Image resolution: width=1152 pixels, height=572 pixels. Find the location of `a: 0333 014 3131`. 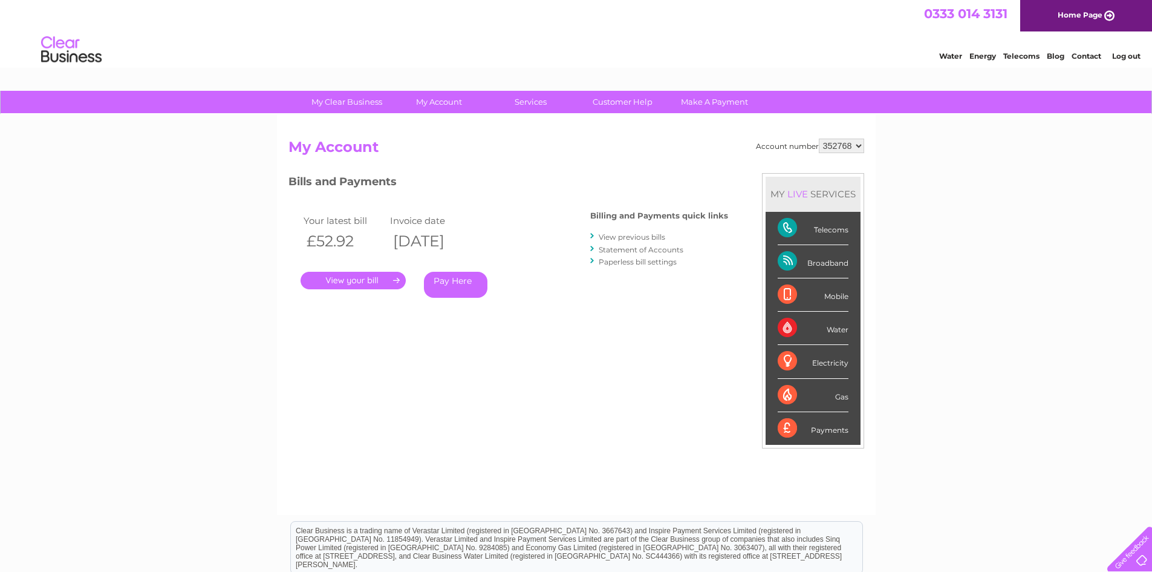

a: 0333 014 3131 is located at coordinates (966, 13).